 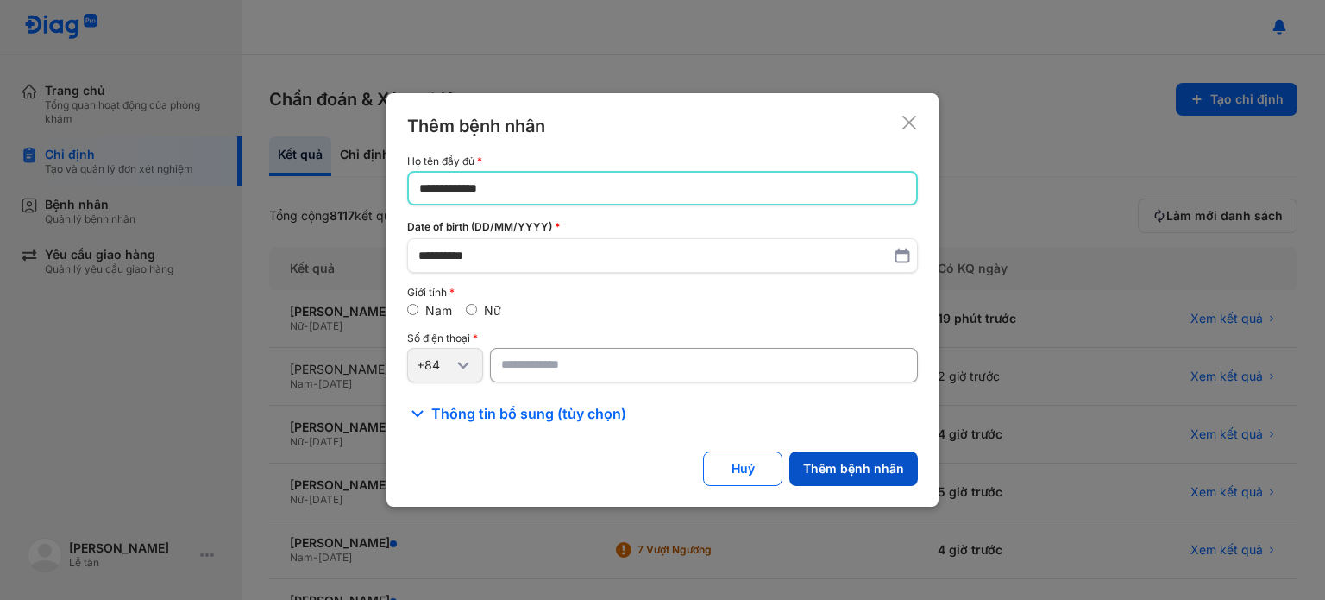 What do you see at coordinates (743, 469) in the screenshot?
I see `button: Huỷ` at bounding box center [743, 469].